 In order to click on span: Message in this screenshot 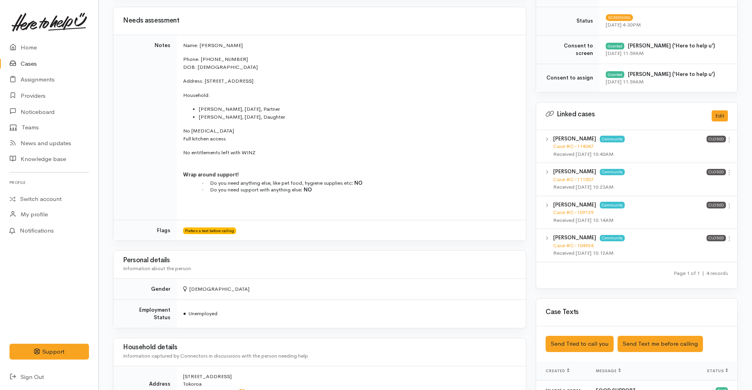, I will do `click(608, 371)`.